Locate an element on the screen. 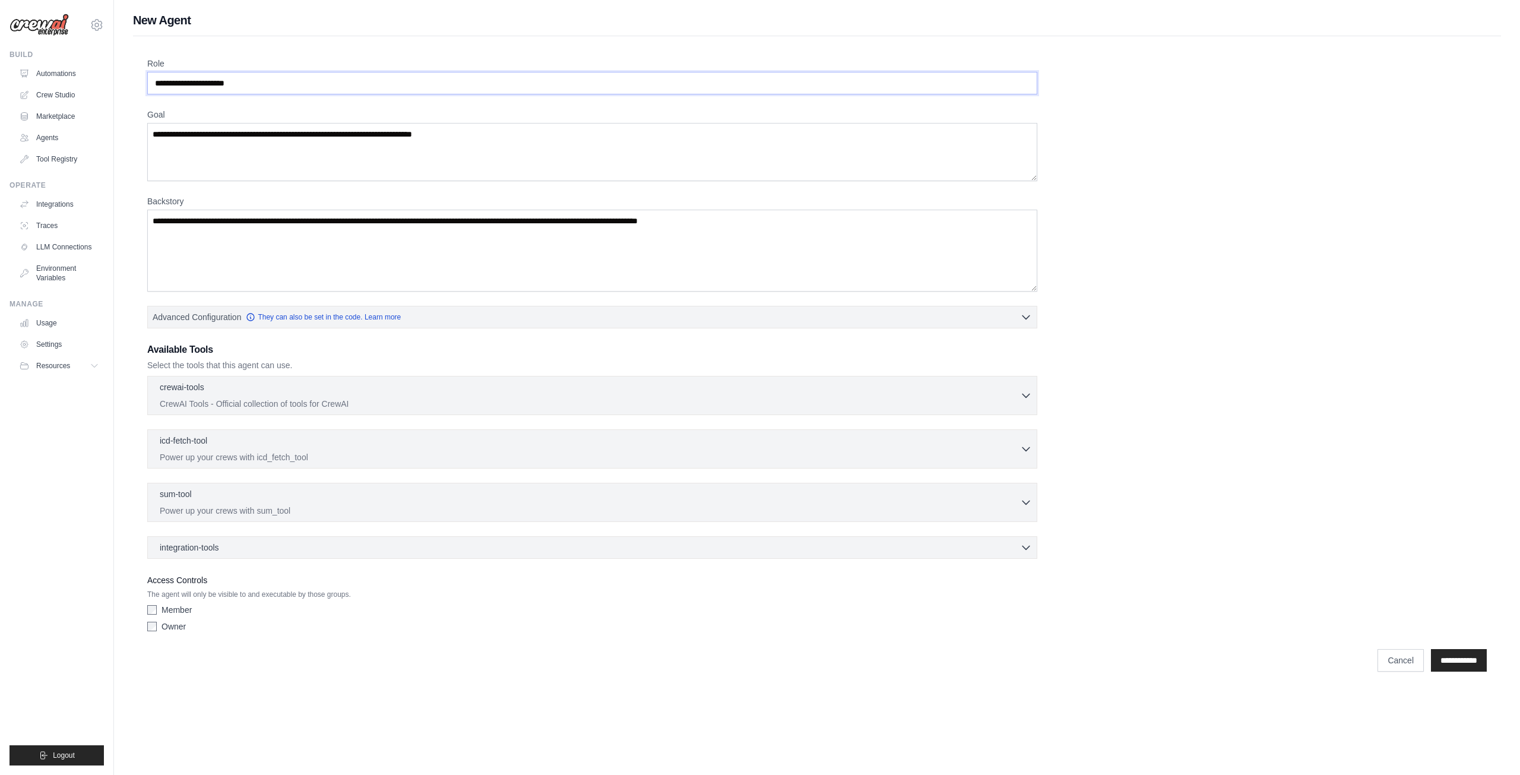  a: Traces is located at coordinates (59, 226).